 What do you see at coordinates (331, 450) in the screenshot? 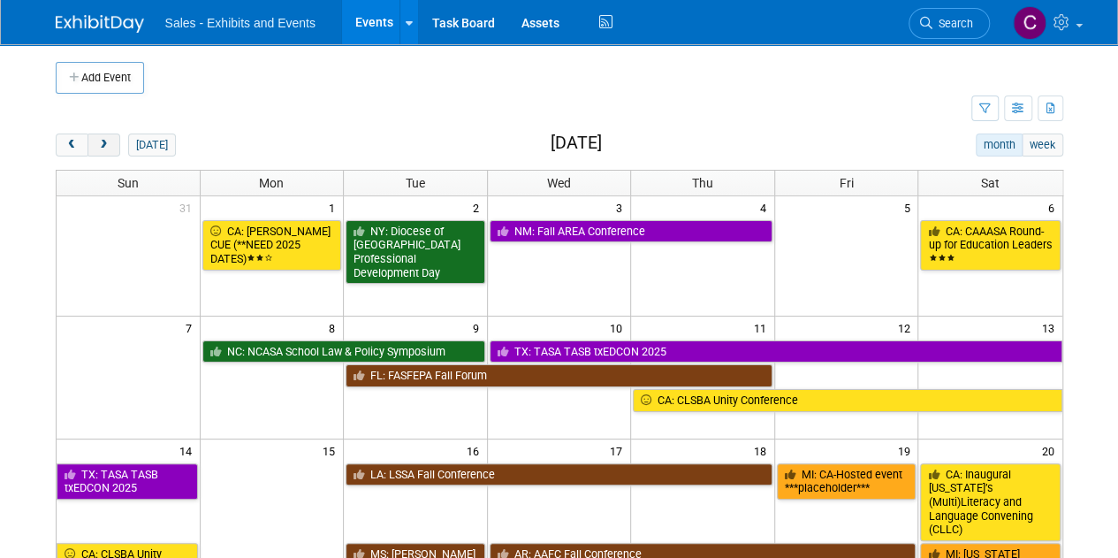
I see `span: 15` at bounding box center [331, 450].